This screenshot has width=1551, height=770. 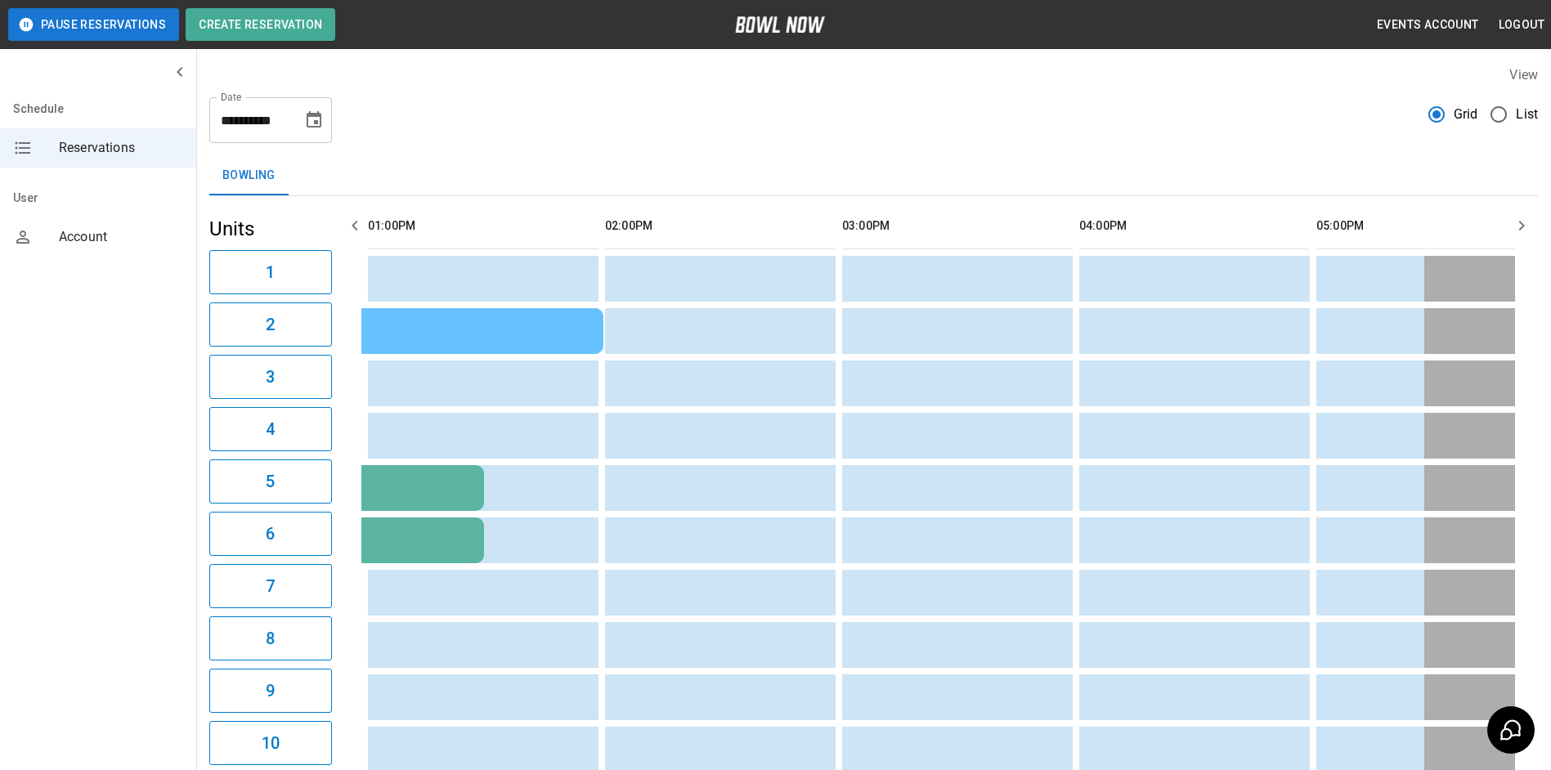 I want to click on h6: 5, so click(x=270, y=482).